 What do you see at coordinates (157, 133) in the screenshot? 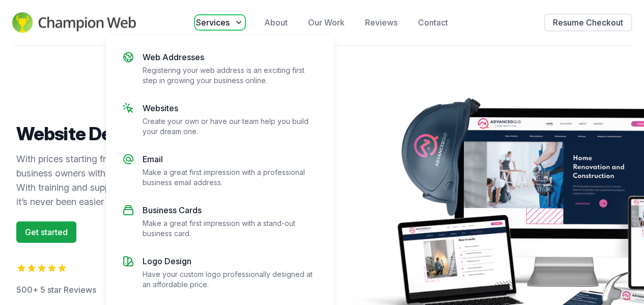
I see `h2: Website Design` at bounding box center [157, 133].